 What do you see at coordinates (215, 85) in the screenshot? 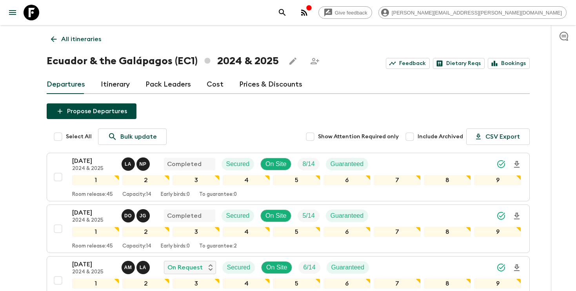
I see `a: Cost` at bounding box center [215, 85].